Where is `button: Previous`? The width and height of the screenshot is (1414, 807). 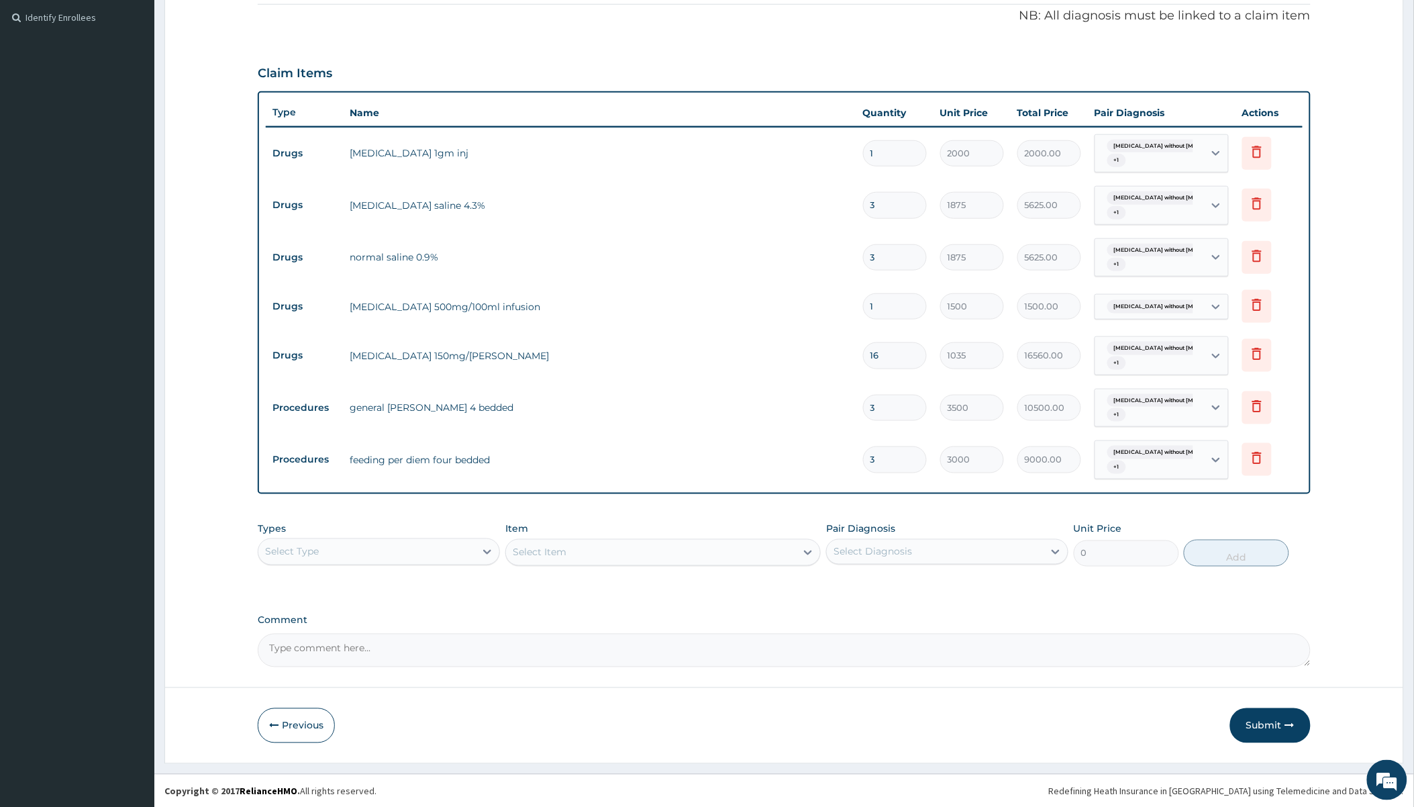
button: Previous is located at coordinates (296, 726).